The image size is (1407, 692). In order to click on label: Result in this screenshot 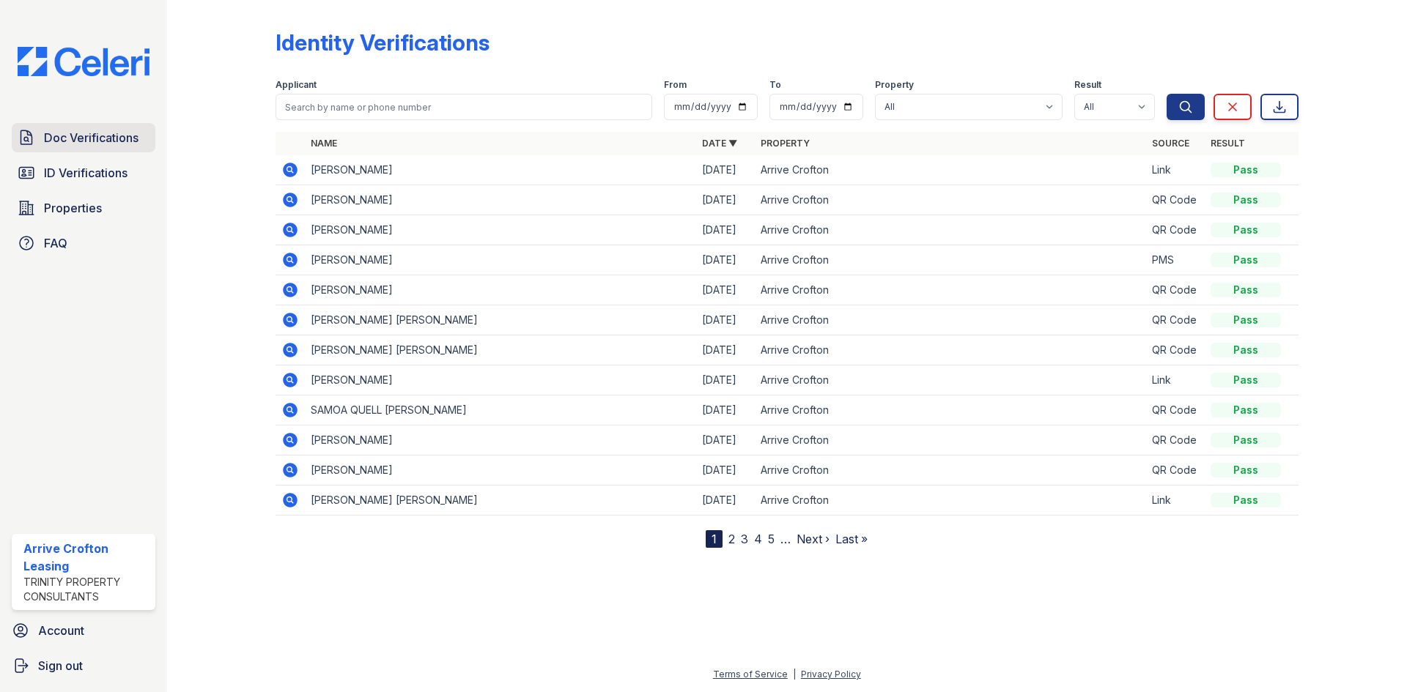, I will do `click(1087, 85)`.